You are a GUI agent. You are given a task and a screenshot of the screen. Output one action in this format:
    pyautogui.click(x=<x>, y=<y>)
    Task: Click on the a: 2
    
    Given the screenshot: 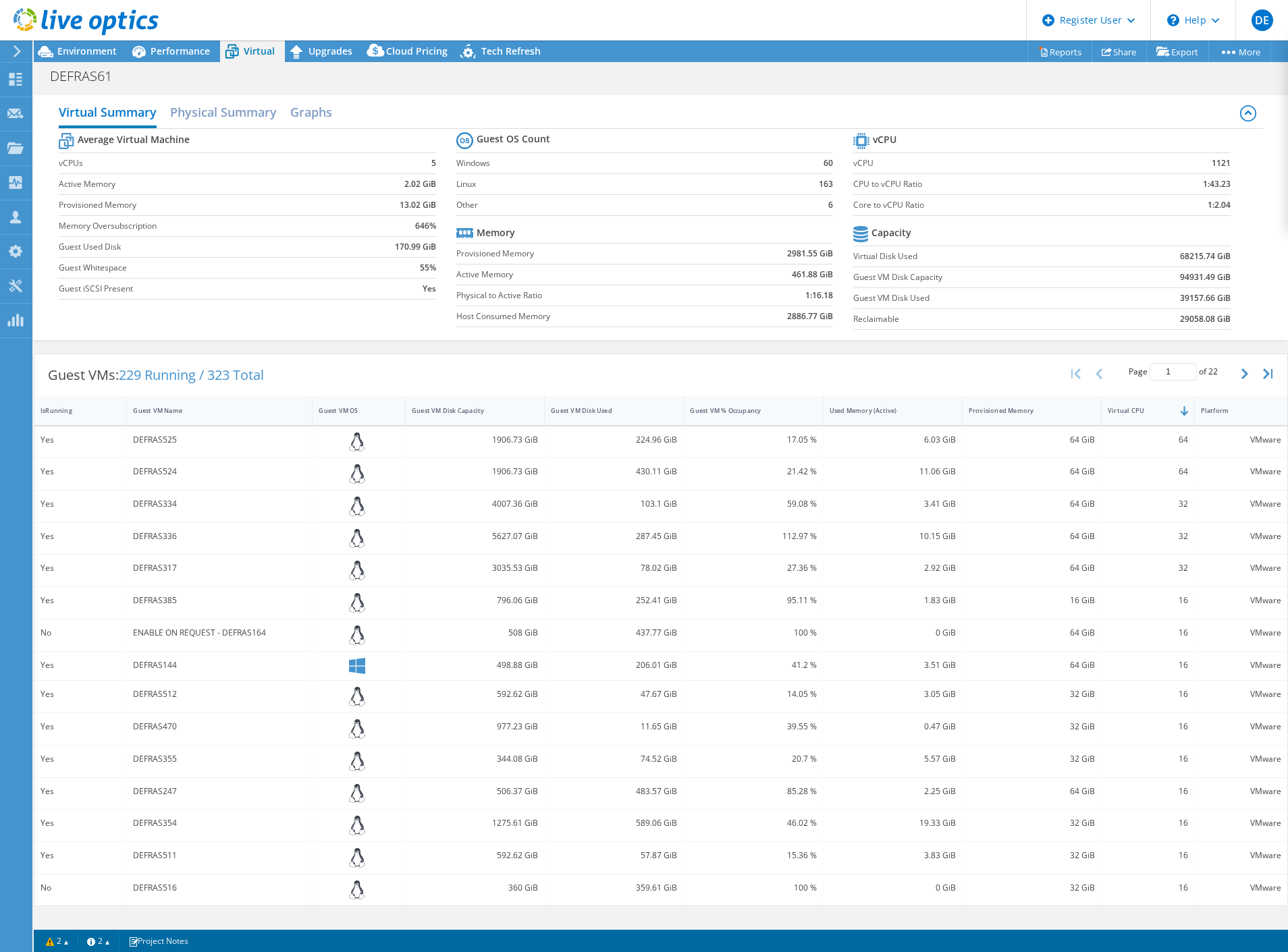 What is the action you would take?
    pyautogui.click(x=98, y=940)
    